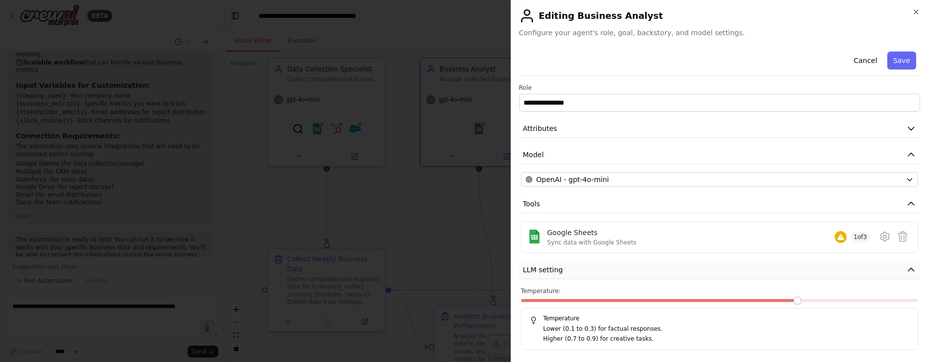 The height and width of the screenshot is (362, 928). What do you see at coordinates (860, 237) in the screenshot?
I see `span: 1 of 3` at bounding box center [860, 237].